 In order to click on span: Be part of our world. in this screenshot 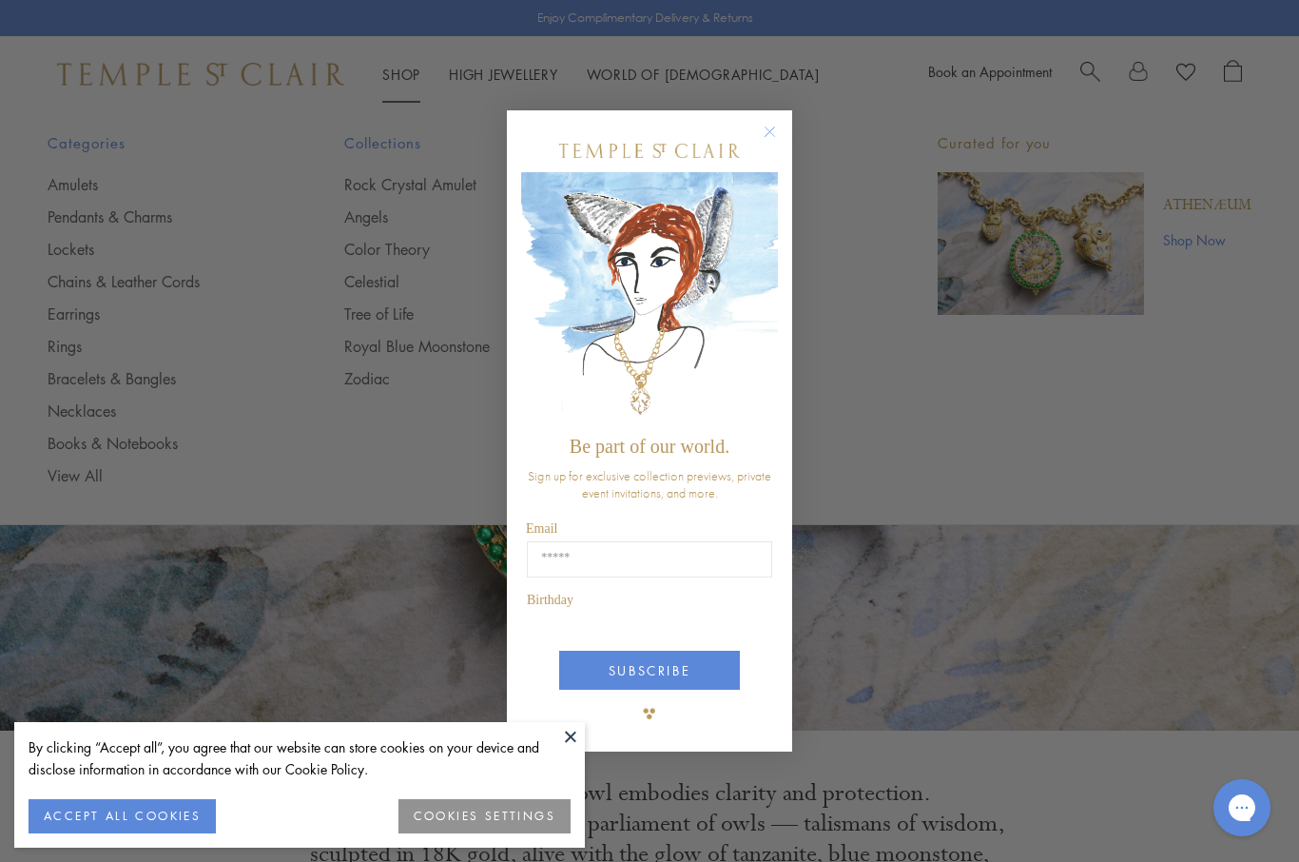, I will do `click(649, 446)`.